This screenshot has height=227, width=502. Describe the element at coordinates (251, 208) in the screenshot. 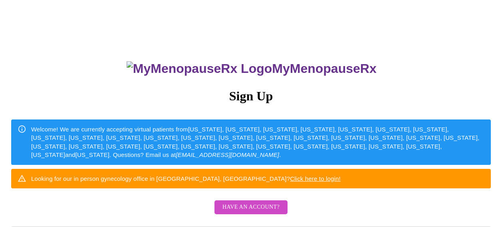

I see `button: Have an account?` at that location.